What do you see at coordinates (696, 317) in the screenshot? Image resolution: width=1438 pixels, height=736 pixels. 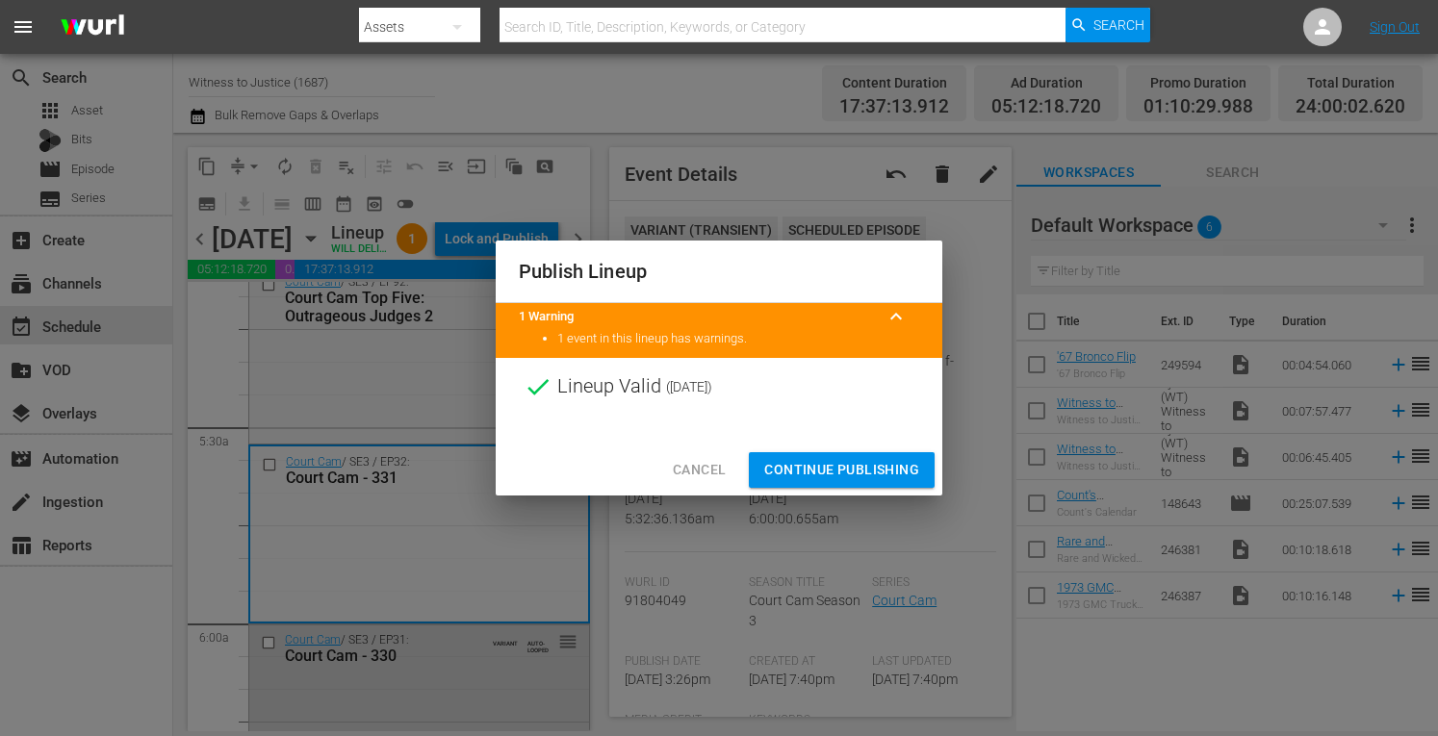 I see `title: 1 Warning` at bounding box center [696, 317].